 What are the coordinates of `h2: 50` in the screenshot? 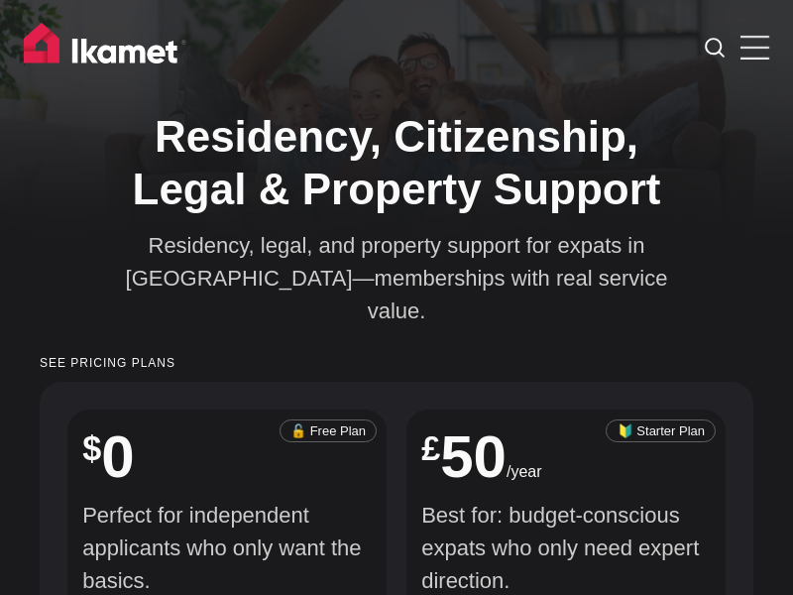 It's located at (566, 457).